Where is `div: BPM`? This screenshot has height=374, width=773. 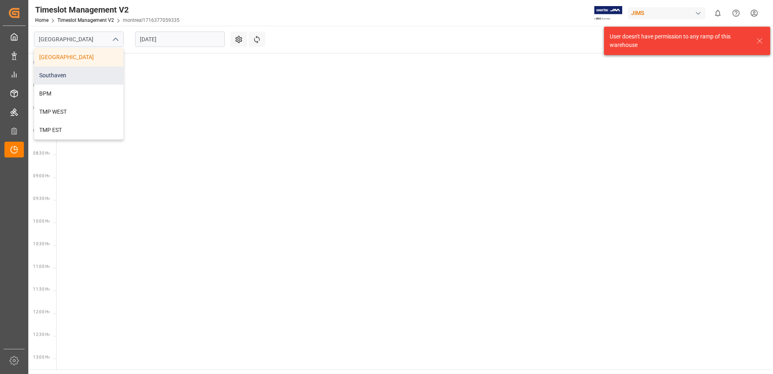 div: BPM is located at coordinates (79, 93).